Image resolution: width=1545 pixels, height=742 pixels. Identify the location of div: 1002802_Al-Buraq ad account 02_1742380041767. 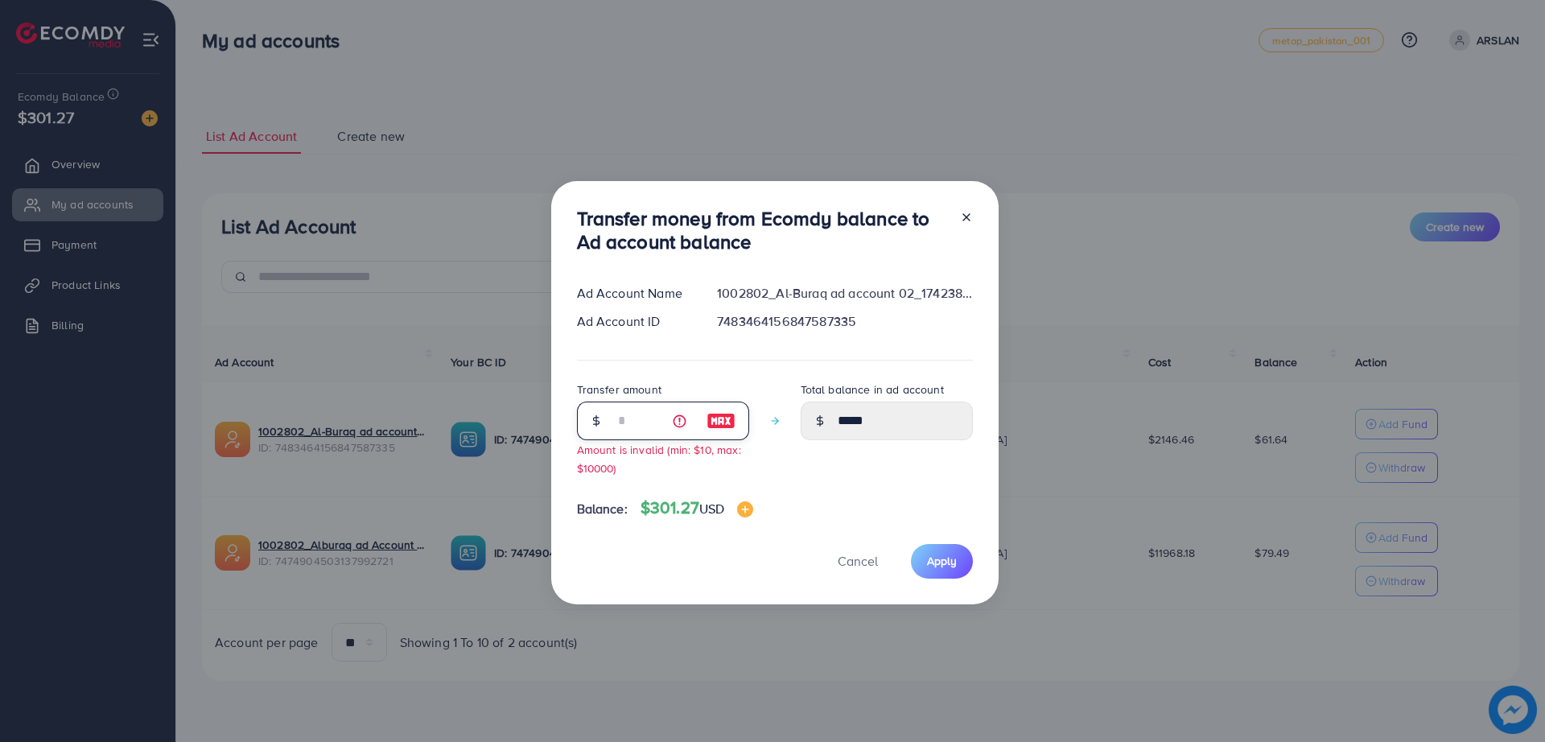
(844, 293).